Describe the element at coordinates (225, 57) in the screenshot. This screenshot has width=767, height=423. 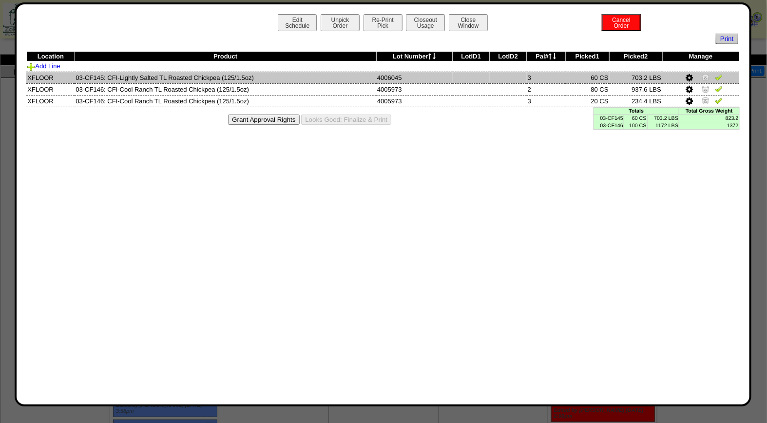
I see `th: Product` at that location.